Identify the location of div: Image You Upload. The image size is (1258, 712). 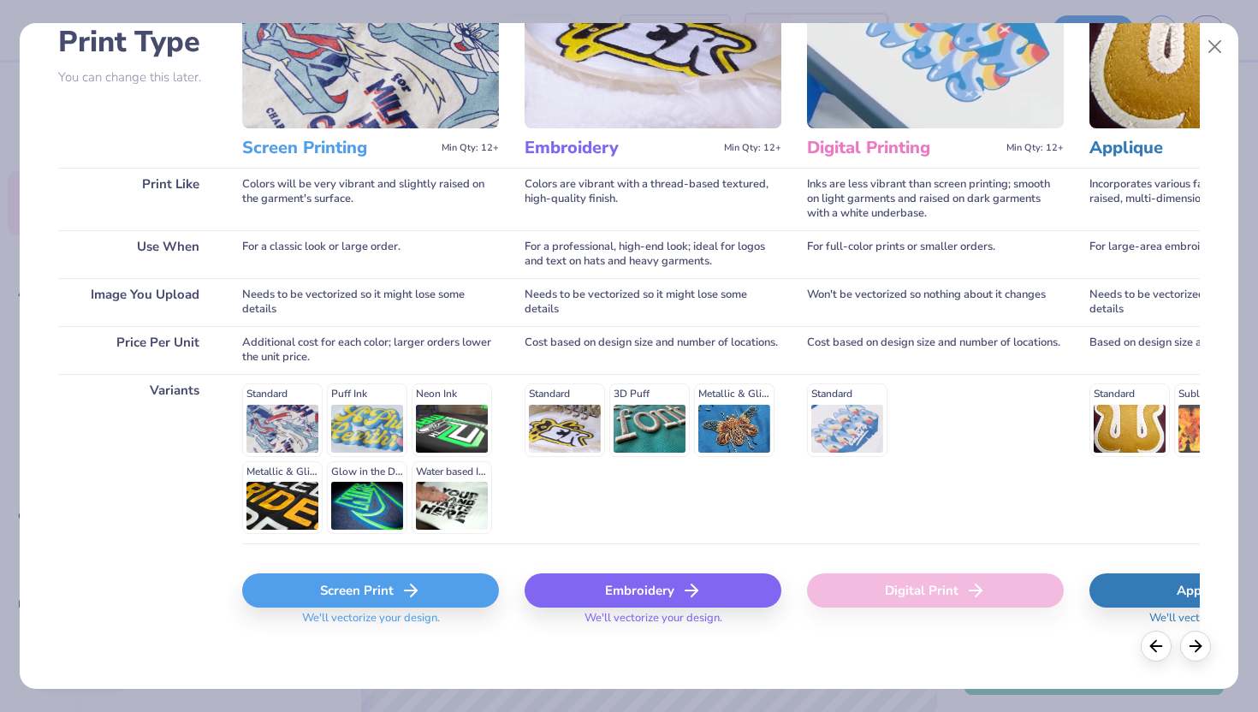
(137, 302).